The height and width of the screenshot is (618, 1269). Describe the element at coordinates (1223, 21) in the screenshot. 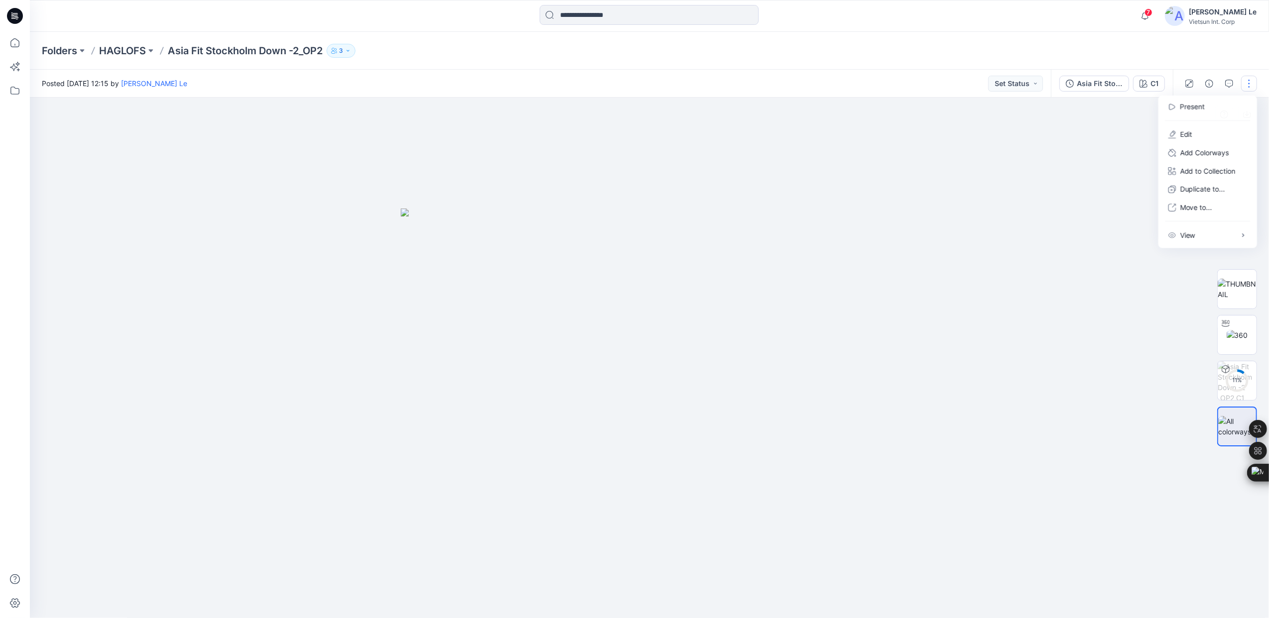

I see `div: Vietsun Int. Corp` at that location.